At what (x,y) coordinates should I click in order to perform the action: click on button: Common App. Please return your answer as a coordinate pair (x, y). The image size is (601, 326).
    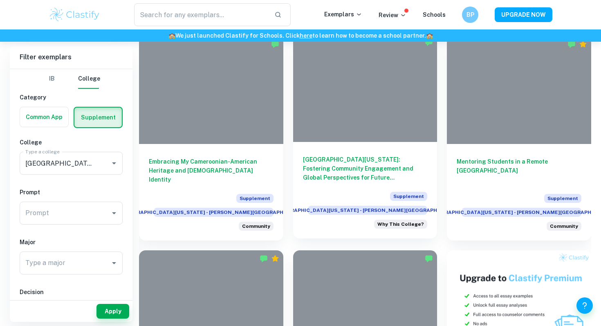
    Looking at the image, I should click on (44, 117).